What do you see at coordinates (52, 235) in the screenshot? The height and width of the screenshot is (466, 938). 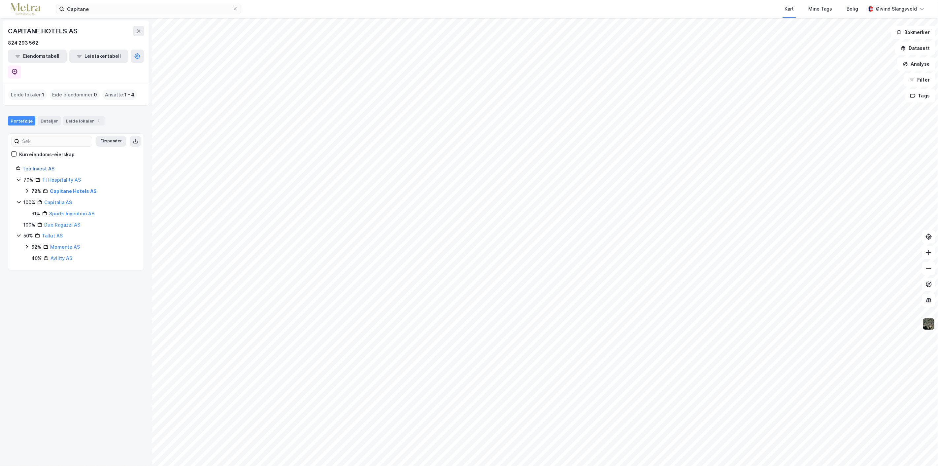 I see `a: Tallut AS` at bounding box center [52, 235].